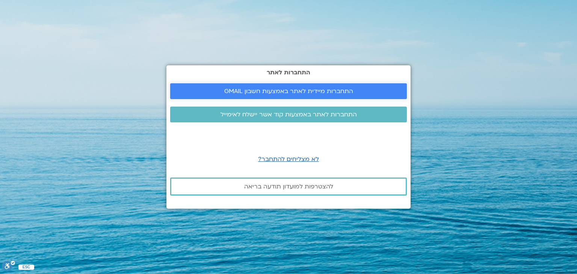 The image size is (577, 274). What do you see at coordinates (289, 187) in the screenshot?
I see `a: להצטרפות למועדון תודעה בריאה` at bounding box center [289, 187].